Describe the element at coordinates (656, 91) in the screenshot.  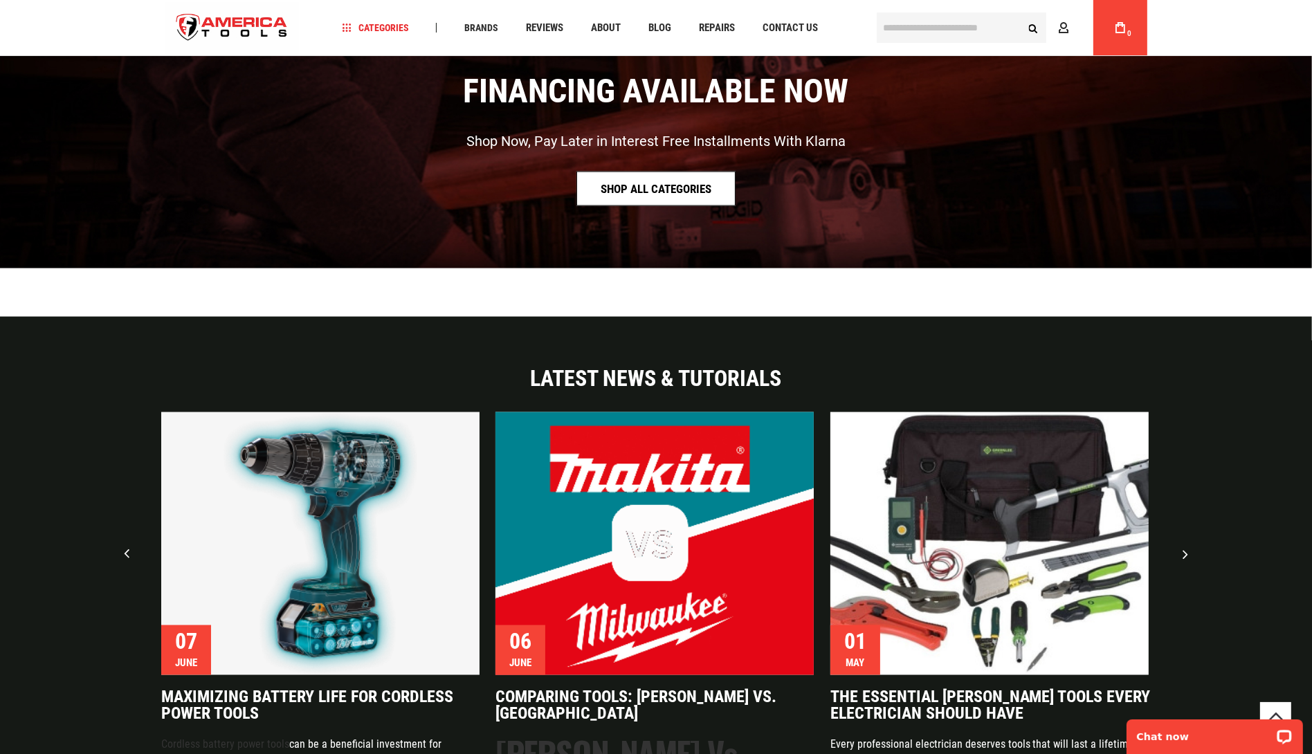
I see `div: Financing Available Now` at that location.